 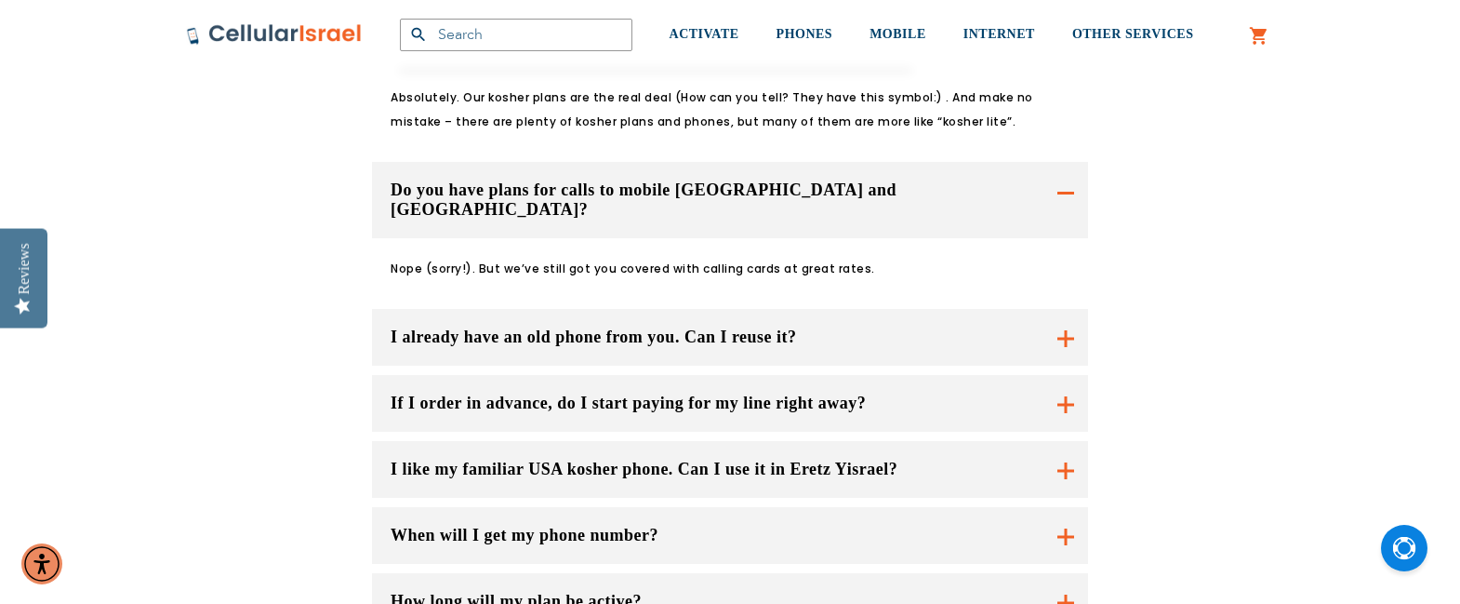 What do you see at coordinates (516, 34) in the screenshot?
I see `input: Search` at bounding box center [516, 34].